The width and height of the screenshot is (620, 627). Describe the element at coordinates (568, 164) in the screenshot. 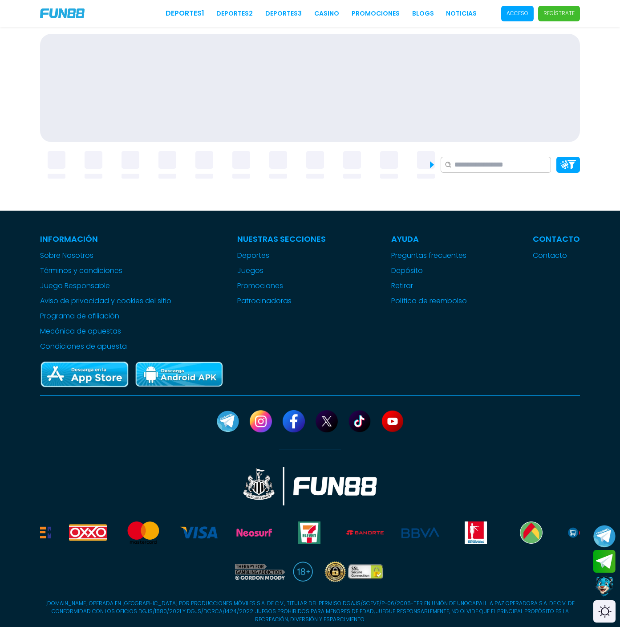

I see `img: Platform Filter` at that location.